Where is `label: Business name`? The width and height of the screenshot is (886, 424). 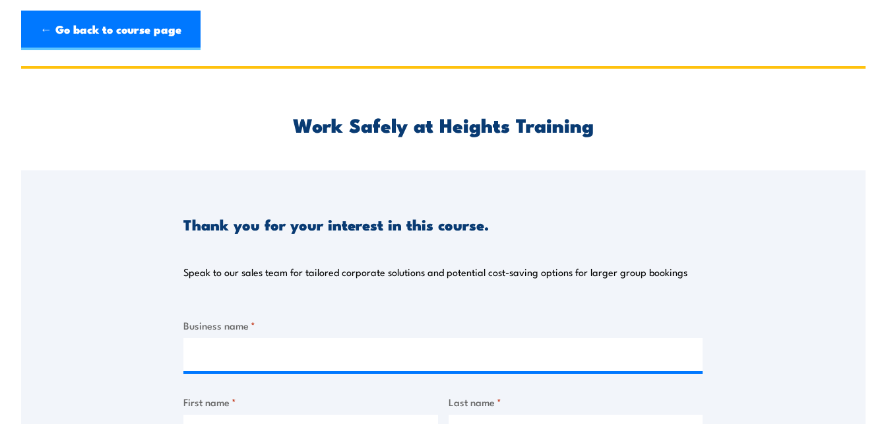
label: Business name is located at coordinates (443, 325).